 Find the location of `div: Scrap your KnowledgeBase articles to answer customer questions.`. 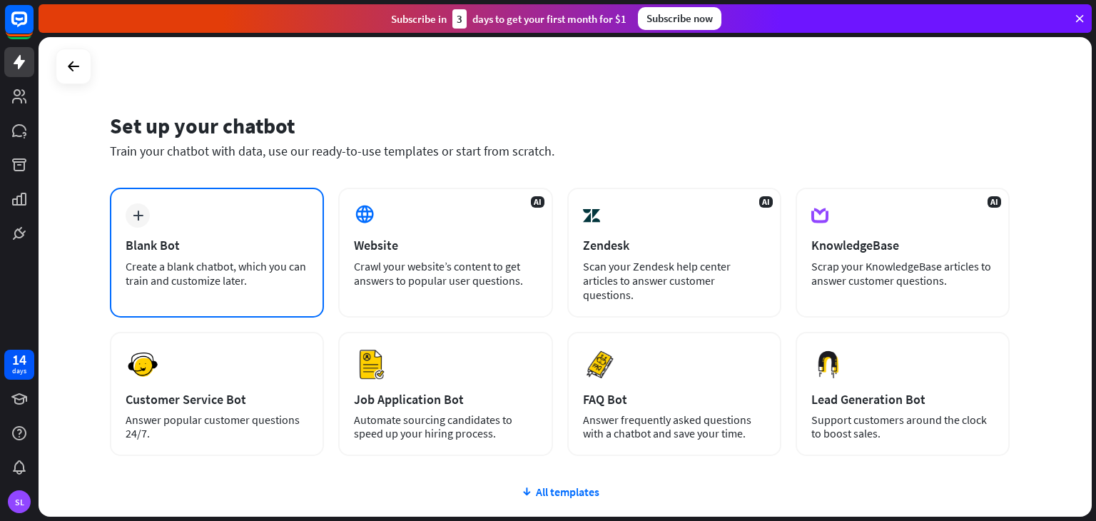

div: Scrap your KnowledgeBase articles to answer customer questions. is located at coordinates (902, 273).